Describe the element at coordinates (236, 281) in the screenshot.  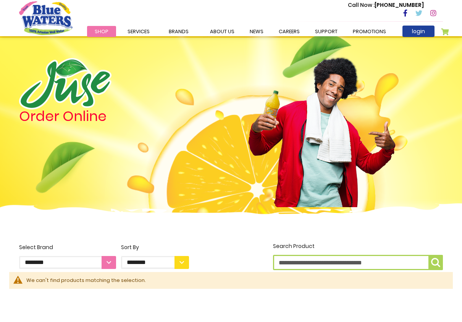
I see `div: We can't find products matching the selection.` at that location.